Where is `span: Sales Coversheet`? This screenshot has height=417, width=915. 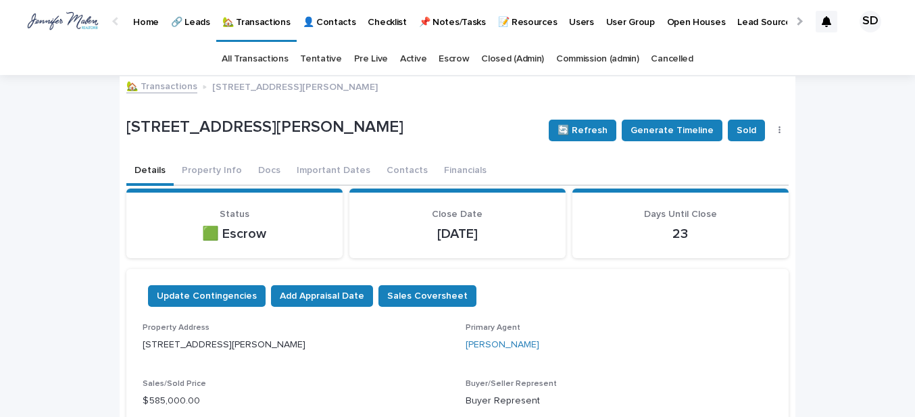 span: Sales Coversheet is located at coordinates (427, 296).